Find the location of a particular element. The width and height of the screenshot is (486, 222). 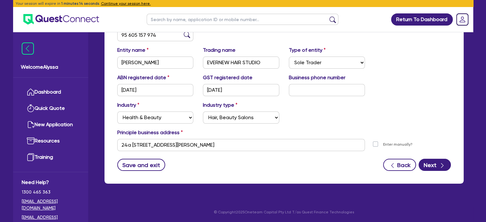

button: Continue your session here. is located at coordinates (126, 4).